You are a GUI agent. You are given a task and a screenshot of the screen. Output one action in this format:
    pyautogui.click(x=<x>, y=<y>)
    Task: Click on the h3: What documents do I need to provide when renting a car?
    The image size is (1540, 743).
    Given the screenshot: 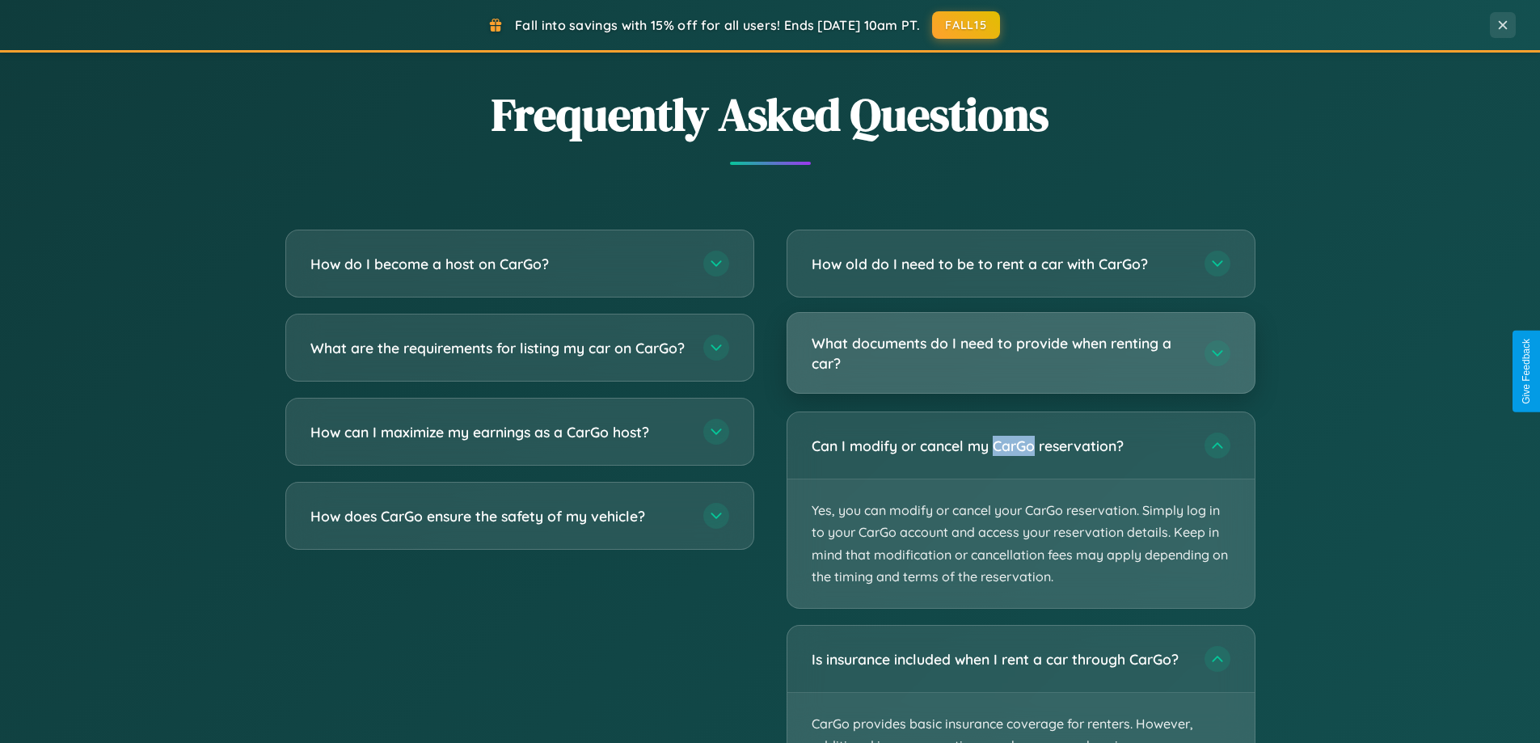 What is the action you would take?
    pyautogui.click(x=1000, y=352)
    